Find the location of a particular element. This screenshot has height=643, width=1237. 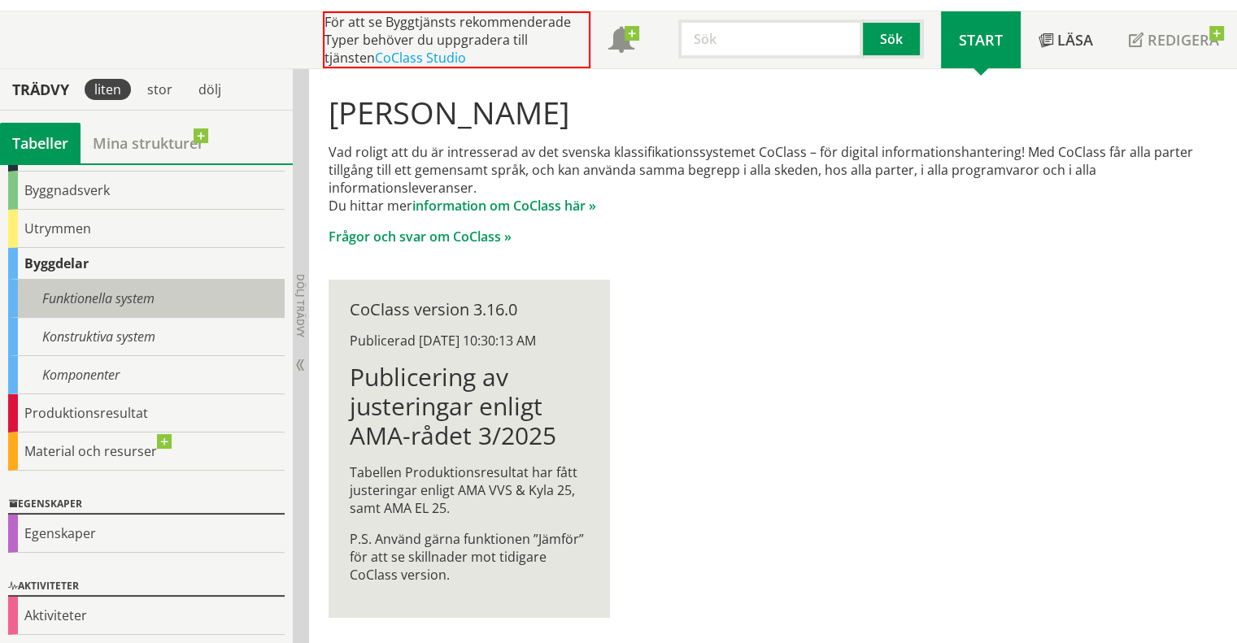

p: P.S. Använd gärna funktionen ”Jämför” för att se skillnader mot tidigare CoClass version. is located at coordinates (469, 557).